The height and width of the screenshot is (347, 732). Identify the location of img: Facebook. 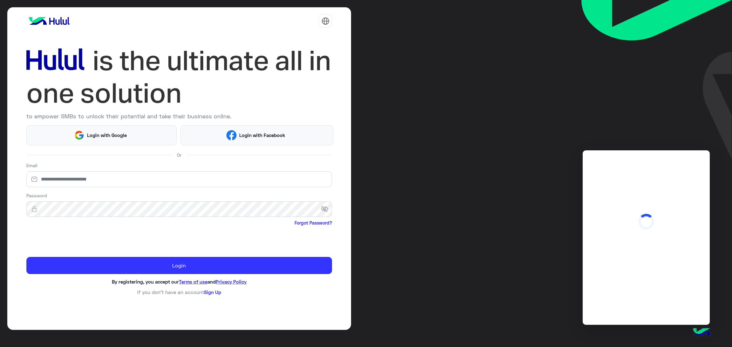
(231, 135).